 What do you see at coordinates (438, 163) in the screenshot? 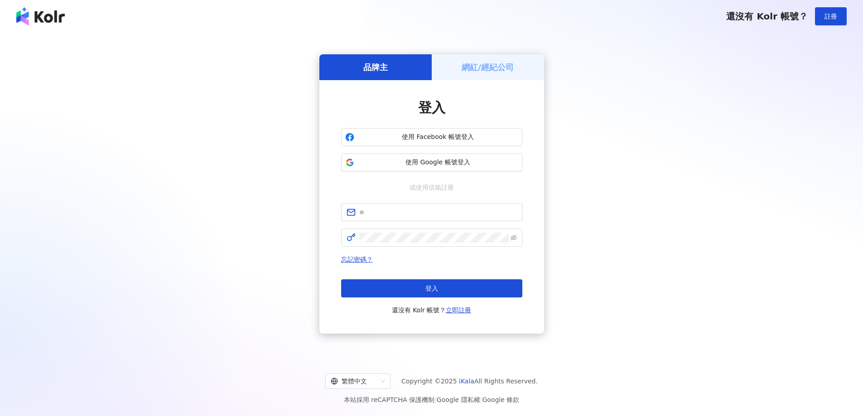
I see `span: 使用 Google 帳號登入` at bounding box center [438, 163].